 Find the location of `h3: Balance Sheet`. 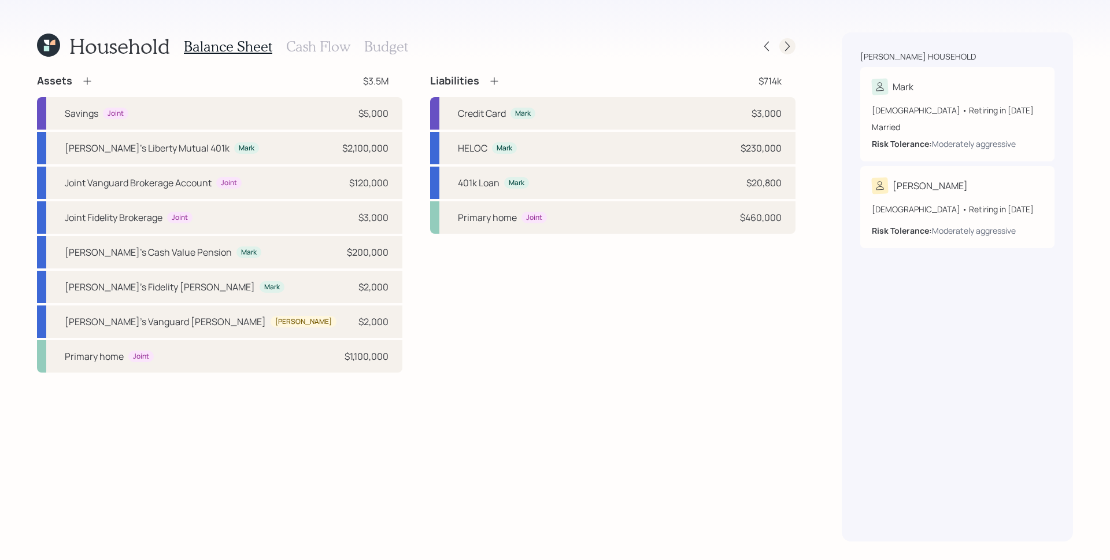

h3: Balance Sheet is located at coordinates (228, 46).